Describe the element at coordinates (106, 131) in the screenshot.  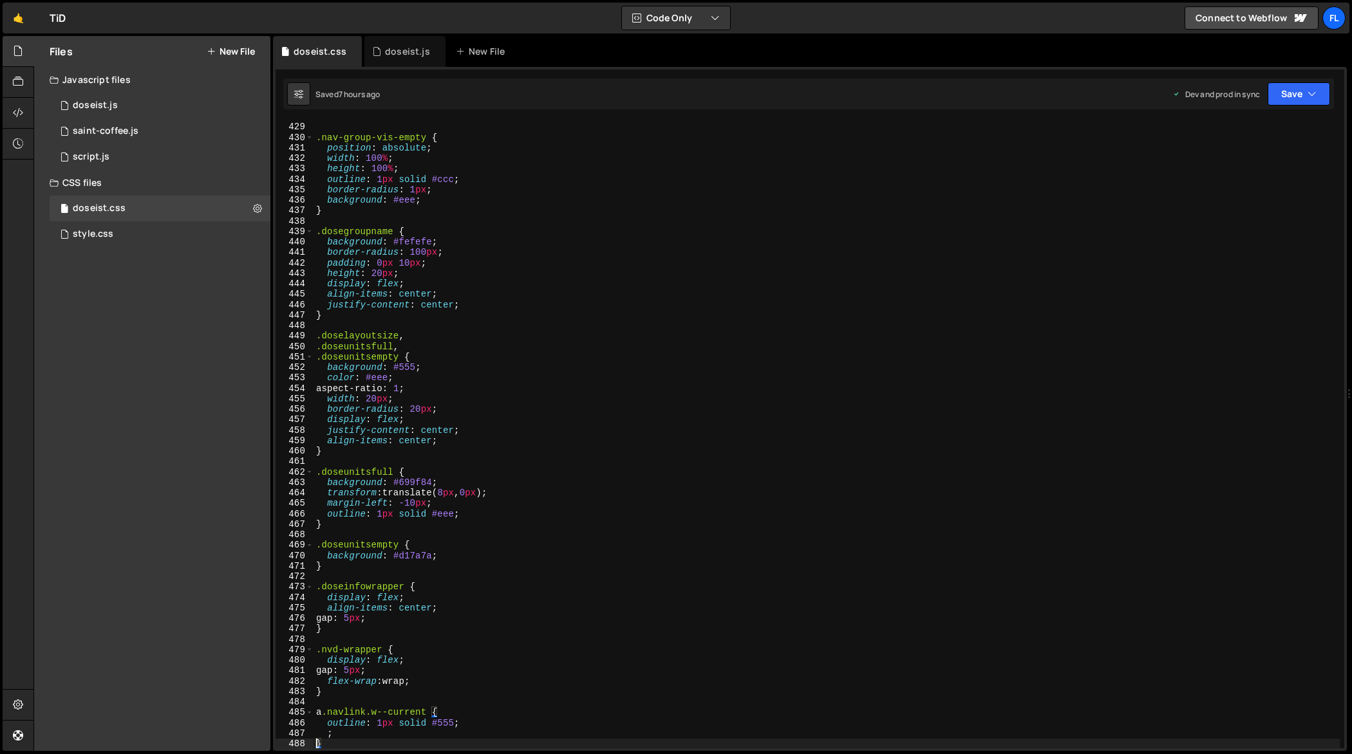
I see `div: saint-coffee.js` at that location.